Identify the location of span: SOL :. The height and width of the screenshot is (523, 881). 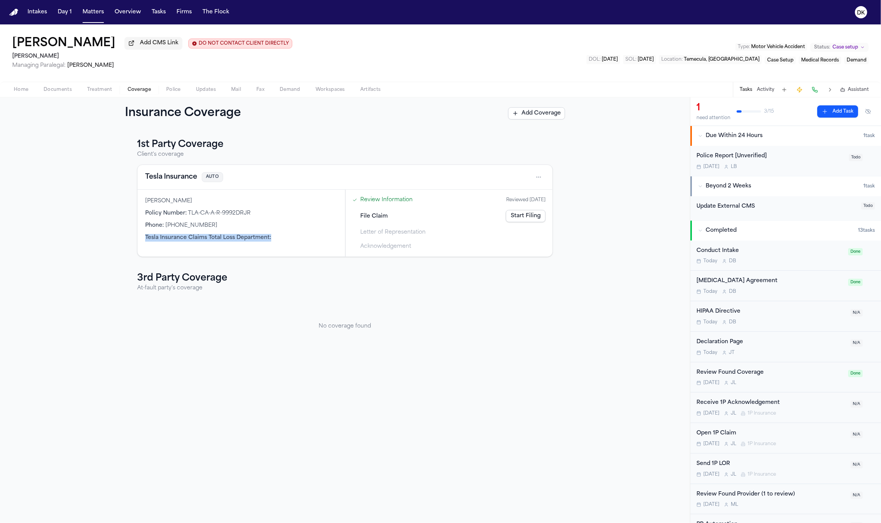
(631, 60).